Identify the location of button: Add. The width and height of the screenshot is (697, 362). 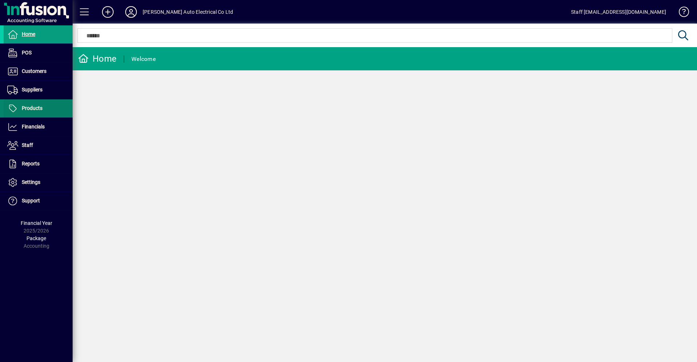
(108, 12).